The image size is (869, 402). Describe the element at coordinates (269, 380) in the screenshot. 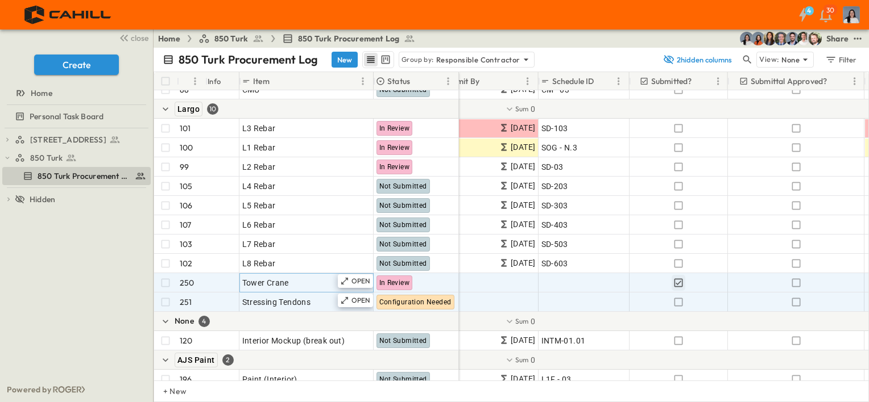

I see `span: Paint (Interior)` at that location.